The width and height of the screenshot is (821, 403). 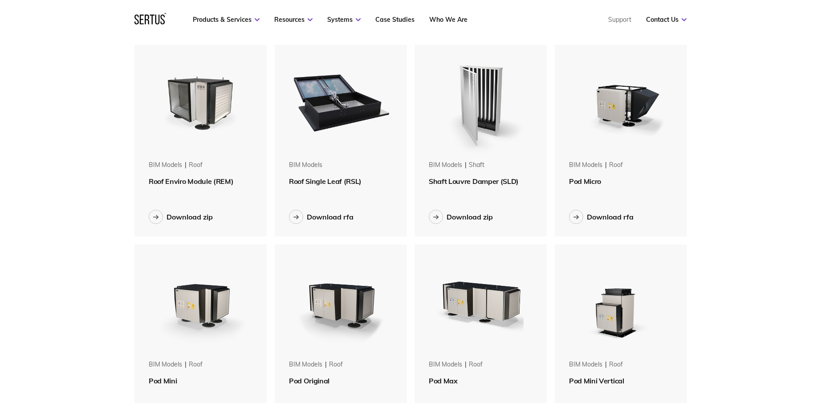 I want to click on span: Pod Mini, so click(x=163, y=381).